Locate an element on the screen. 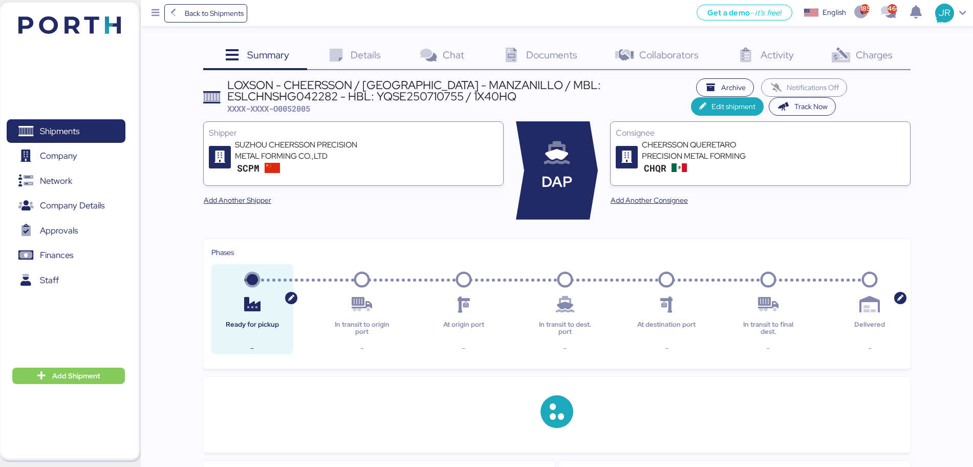 This screenshot has width=973, height=467. div: In transit to origin port is located at coordinates (362, 328).